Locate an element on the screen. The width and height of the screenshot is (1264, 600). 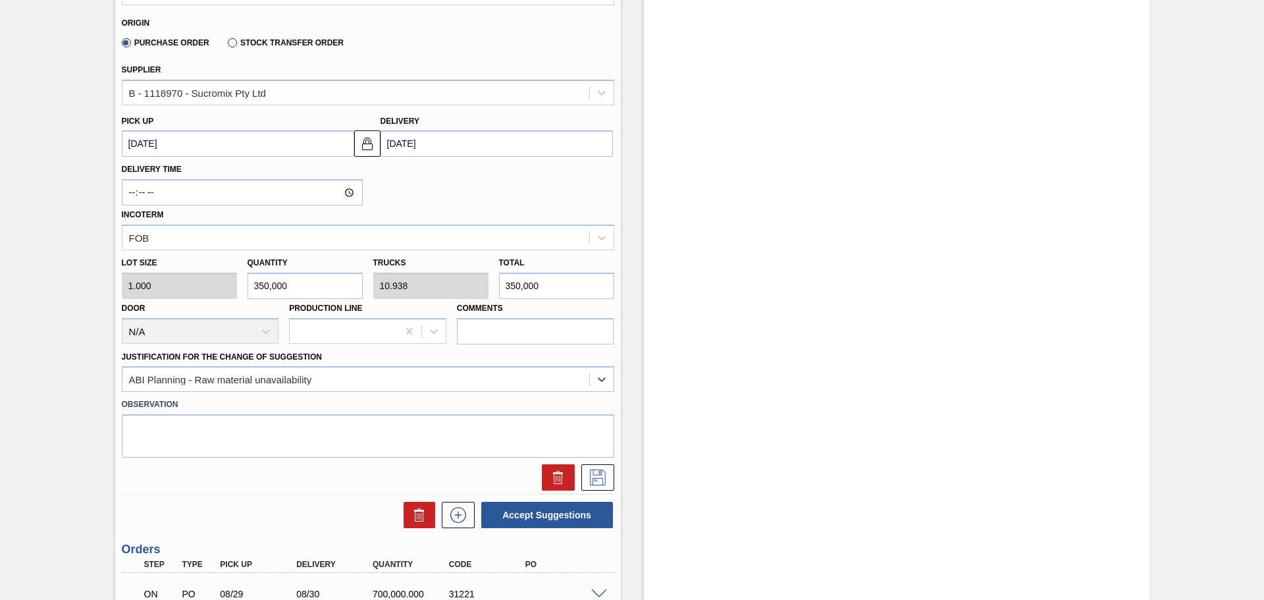
div: Quantity is located at coordinates (412, 564).